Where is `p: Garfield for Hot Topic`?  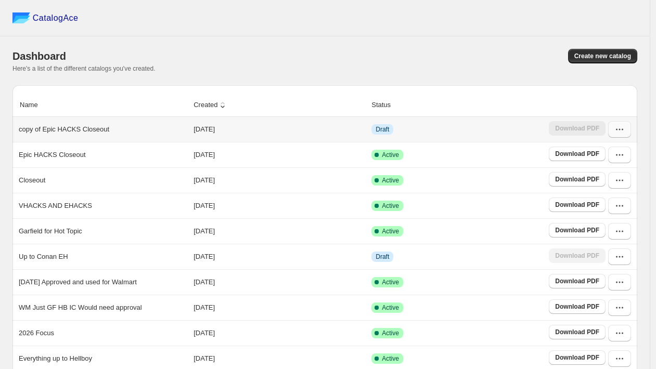 p: Garfield for Hot Topic is located at coordinates (50, 231).